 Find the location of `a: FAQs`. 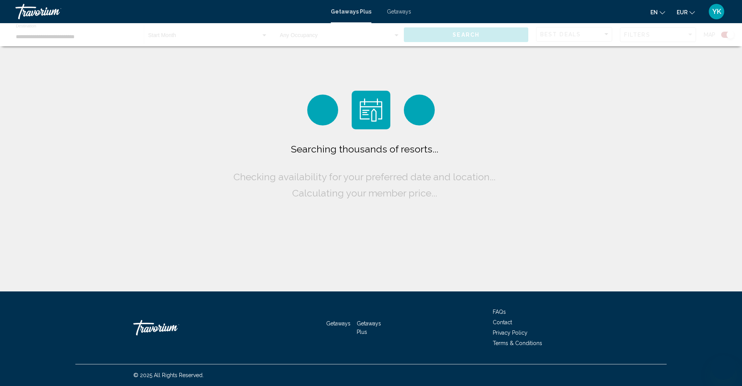

a: FAQs is located at coordinates (499, 312).